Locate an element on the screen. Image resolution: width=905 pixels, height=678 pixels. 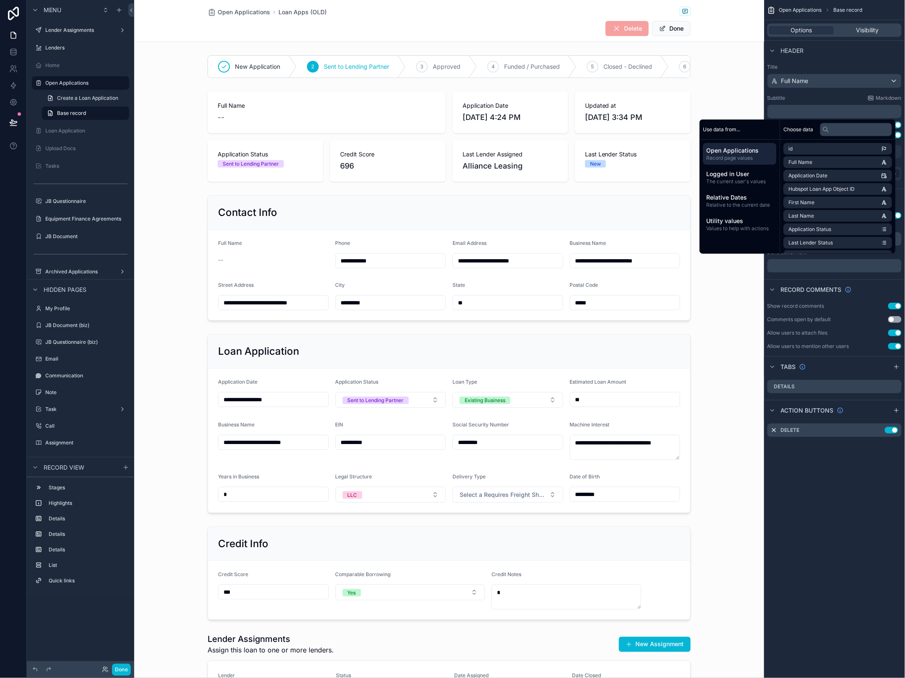
label: Lenders is located at coordinates (86, 48).